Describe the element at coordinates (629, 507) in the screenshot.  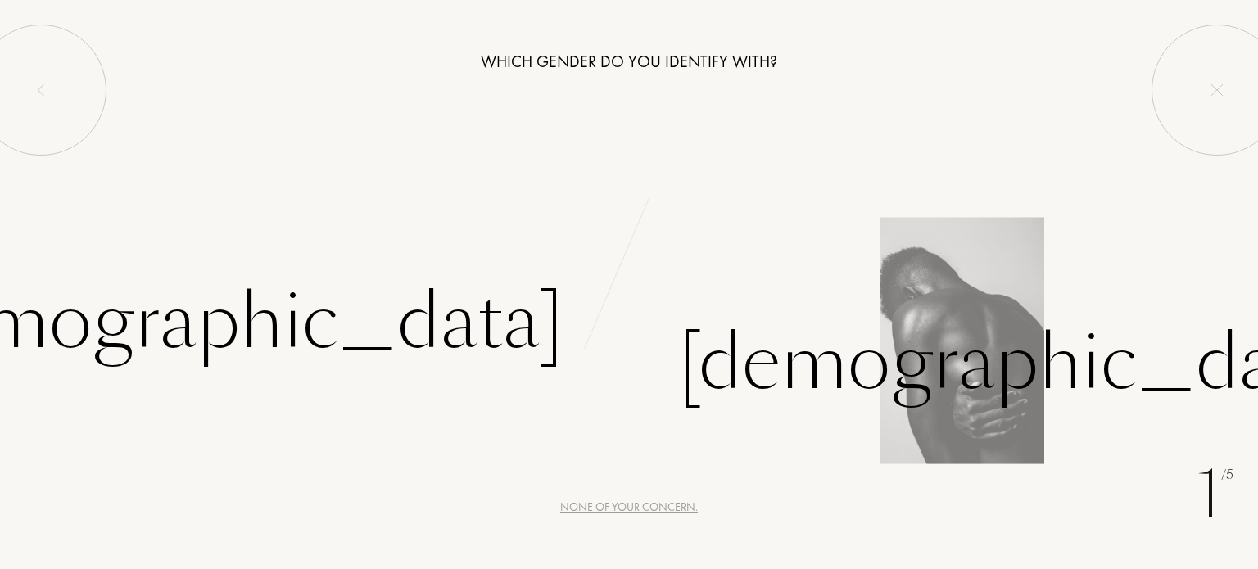
I see `div: None of your concern.` at that location.